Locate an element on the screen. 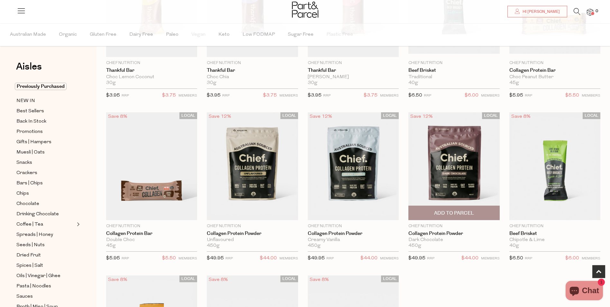  a: Beef Brisket is located at coordinates (454, 70).